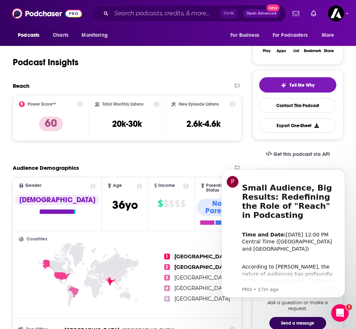 The height and width of the screenshot is (329, 356). I want to click on a: Charts, so click(60, 35).